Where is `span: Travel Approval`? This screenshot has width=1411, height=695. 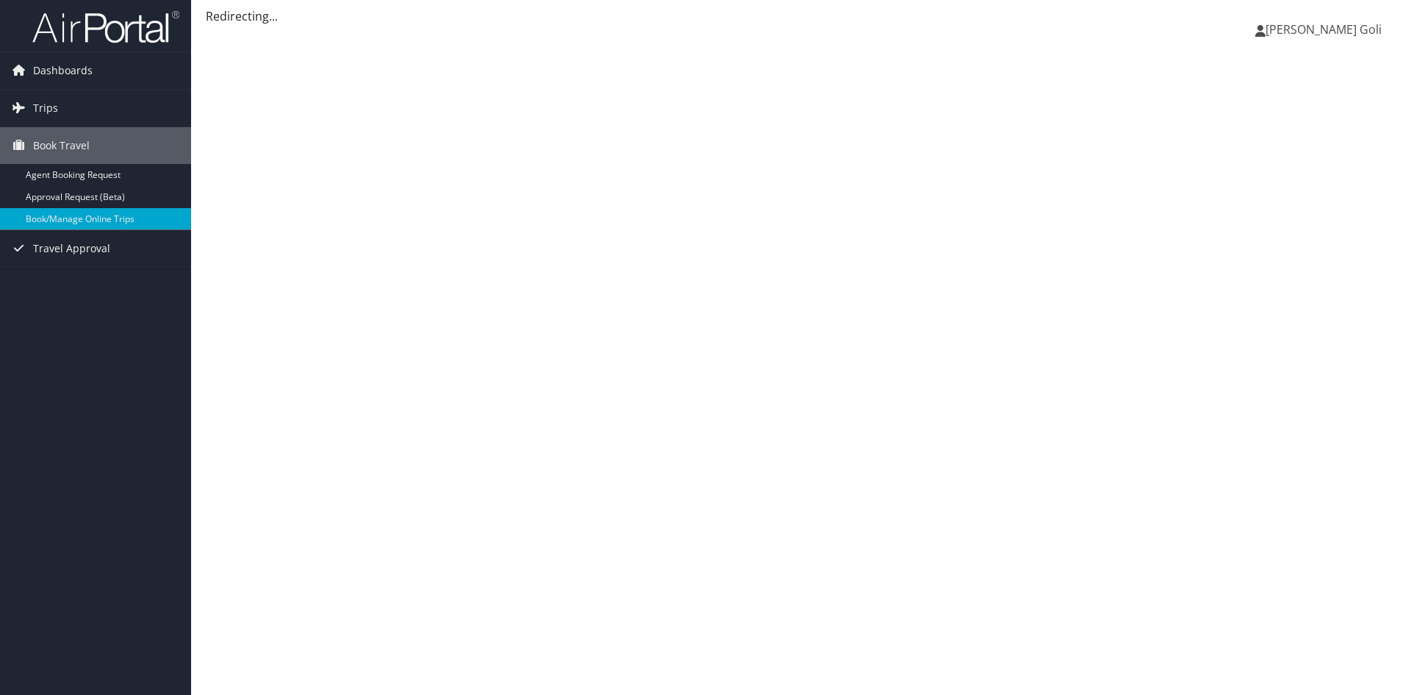
span: Travel Approval is located at coordinates (71, 248).